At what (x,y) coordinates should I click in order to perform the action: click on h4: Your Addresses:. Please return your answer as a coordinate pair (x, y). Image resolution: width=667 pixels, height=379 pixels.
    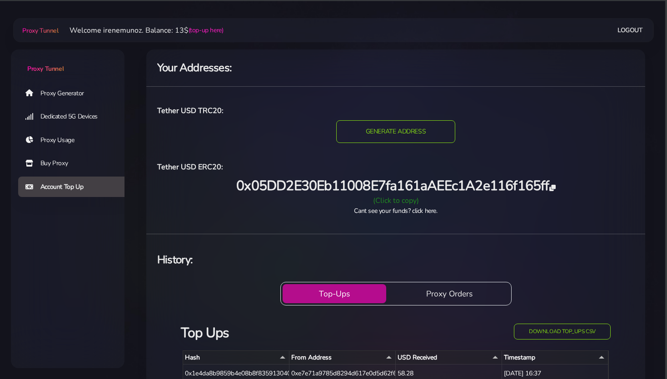
    Looking at the image, I should click on (395, 68).